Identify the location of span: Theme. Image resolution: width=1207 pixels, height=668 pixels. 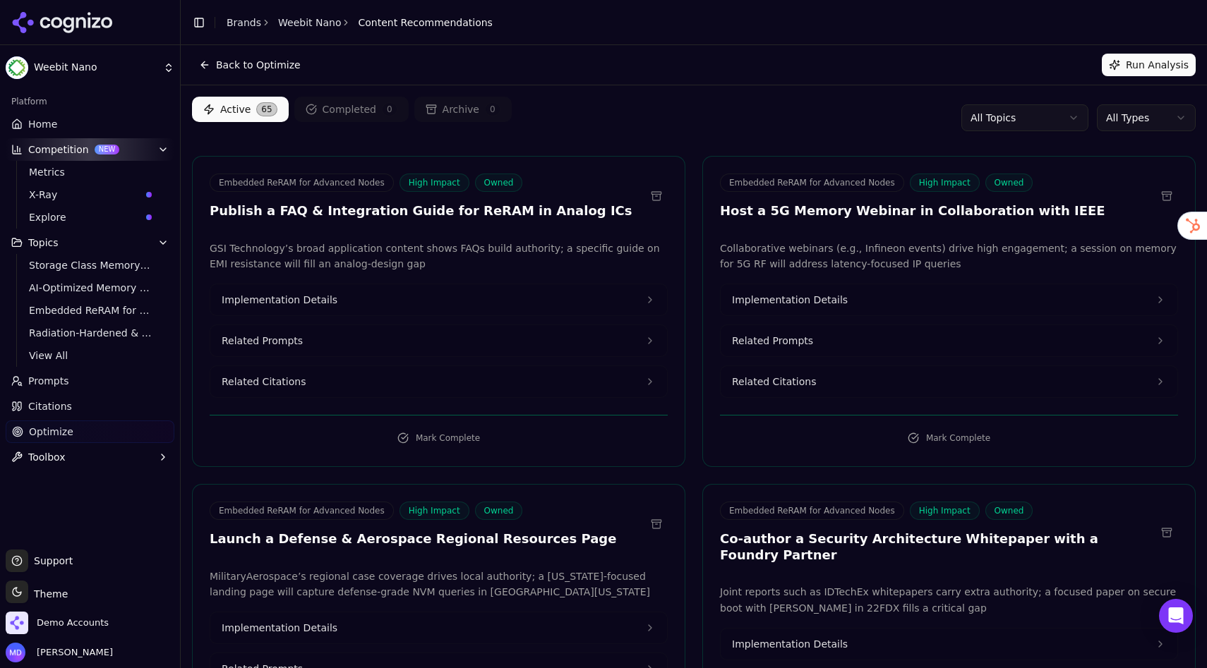
(48, 594).